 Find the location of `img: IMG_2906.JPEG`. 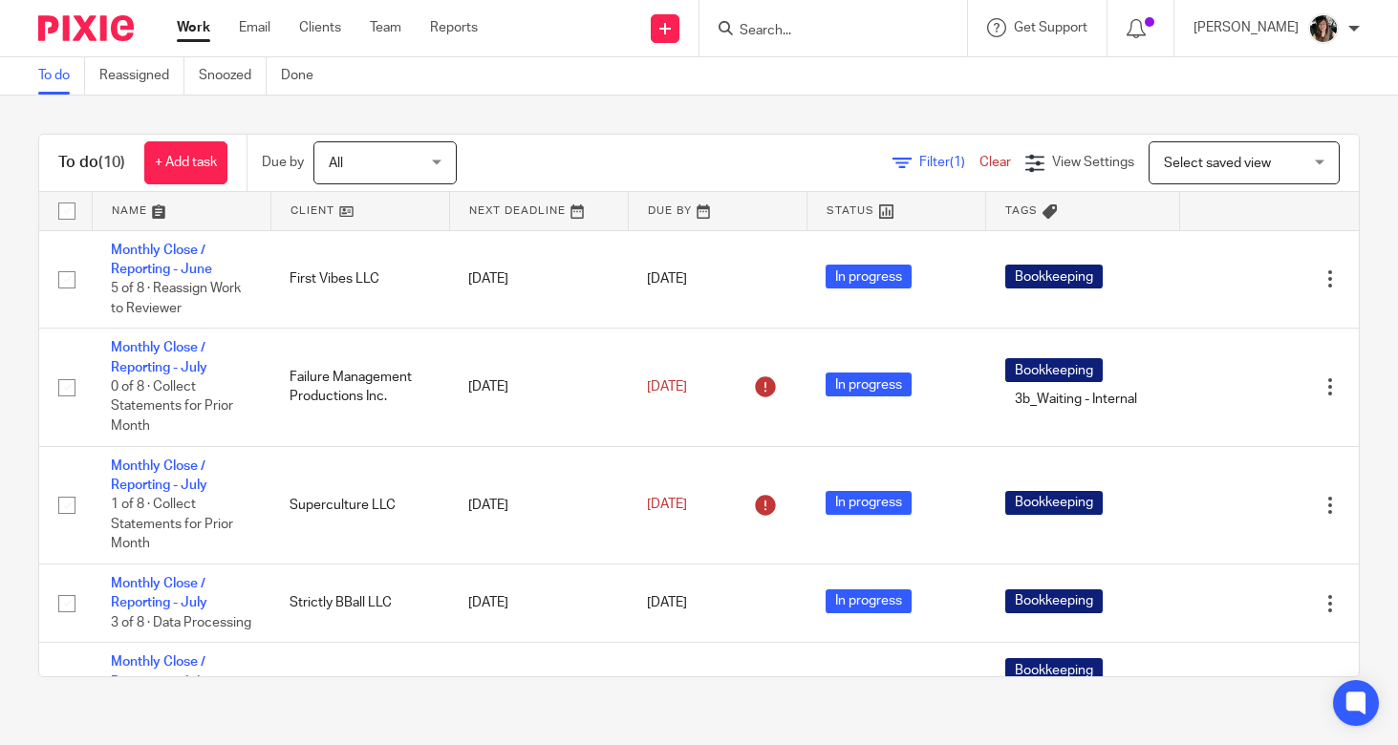

img: IMG_2906.JPEG is located at coordinates (1323, 29).